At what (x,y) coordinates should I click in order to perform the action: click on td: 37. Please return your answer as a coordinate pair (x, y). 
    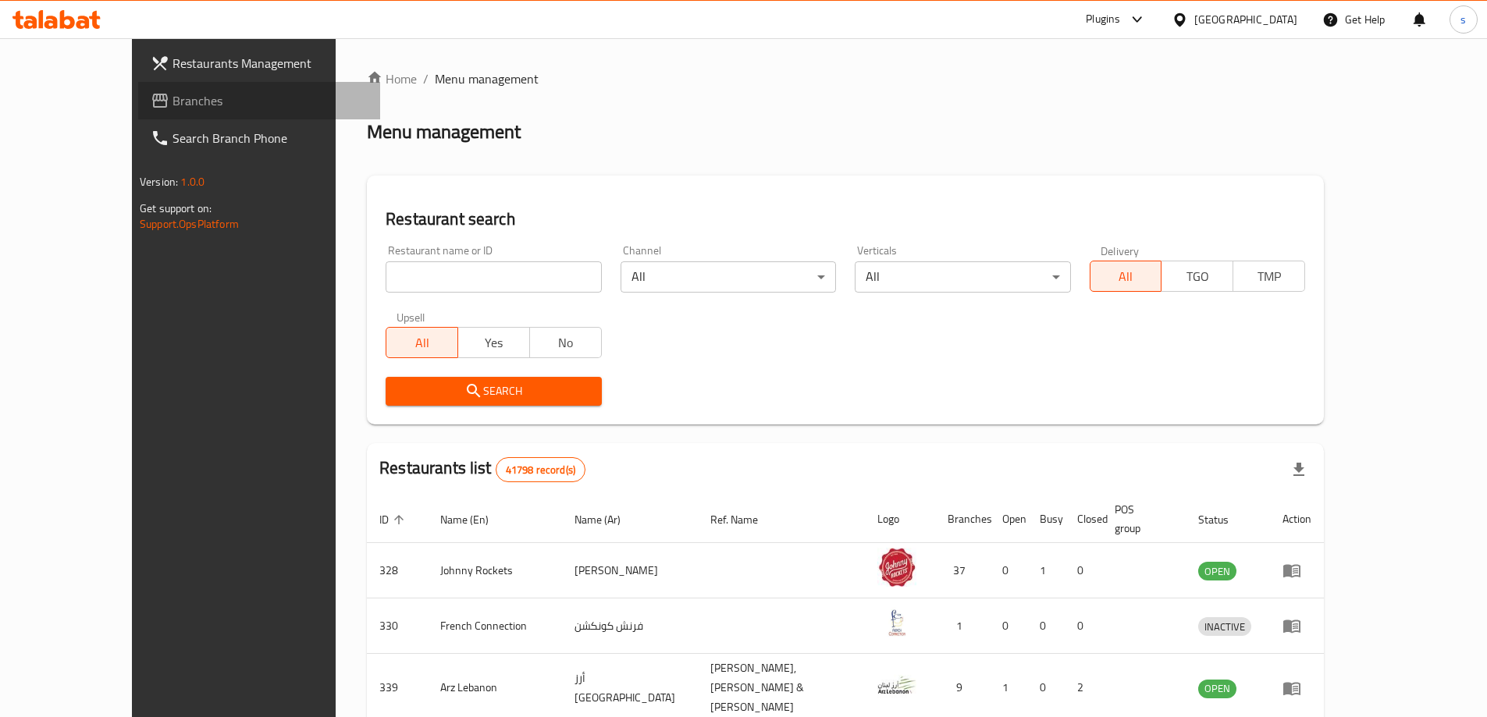
    Looking at the image, I should click on (962, 571).